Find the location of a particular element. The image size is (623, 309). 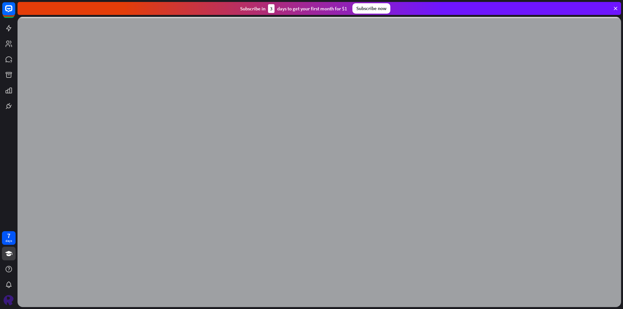

div: days is located at coordinates (9, 241).